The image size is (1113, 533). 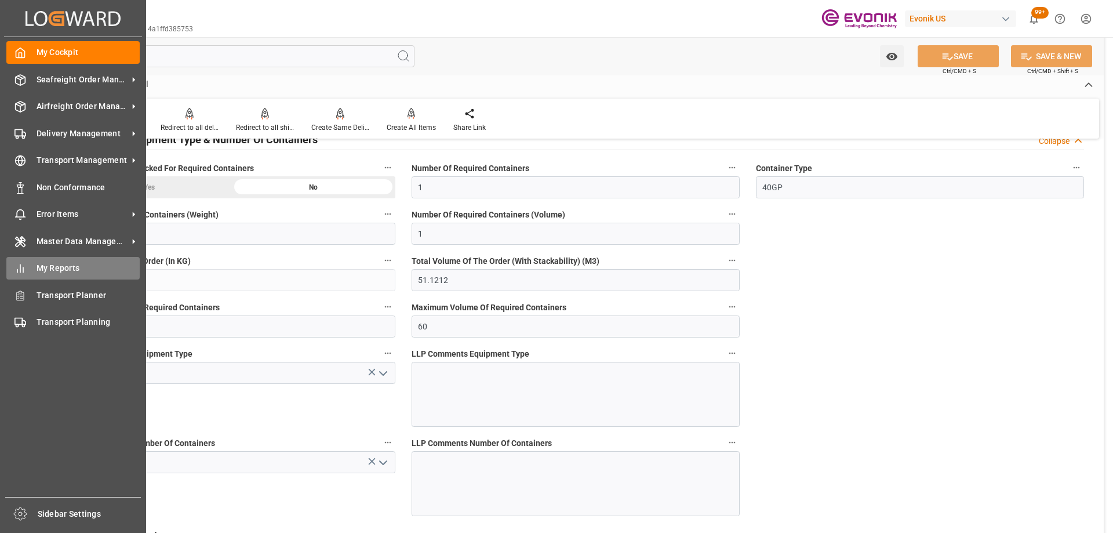 What do you see at coordinates (411, 128) in the screenshot?
I see `div: Create All Items` at bounding box center [411, 128].